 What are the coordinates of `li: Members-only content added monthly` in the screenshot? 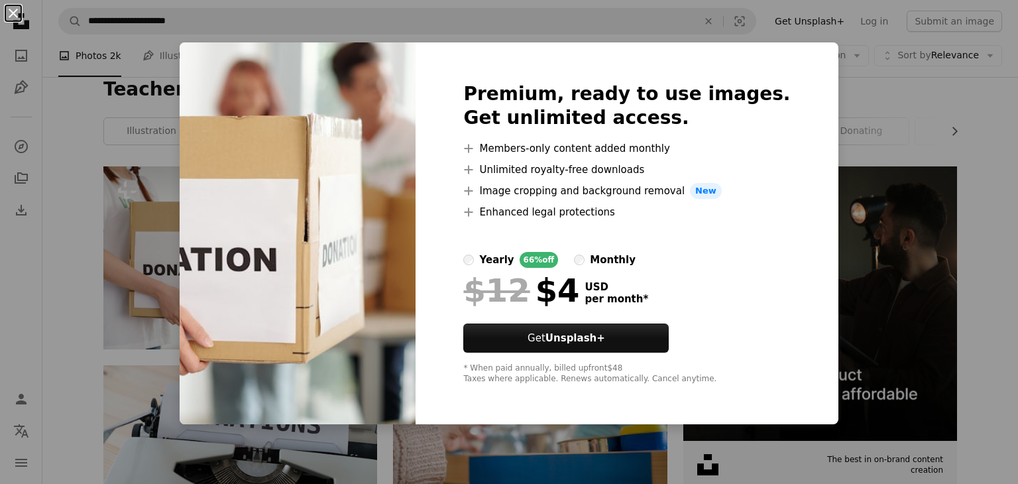 It's located at (627, 149).